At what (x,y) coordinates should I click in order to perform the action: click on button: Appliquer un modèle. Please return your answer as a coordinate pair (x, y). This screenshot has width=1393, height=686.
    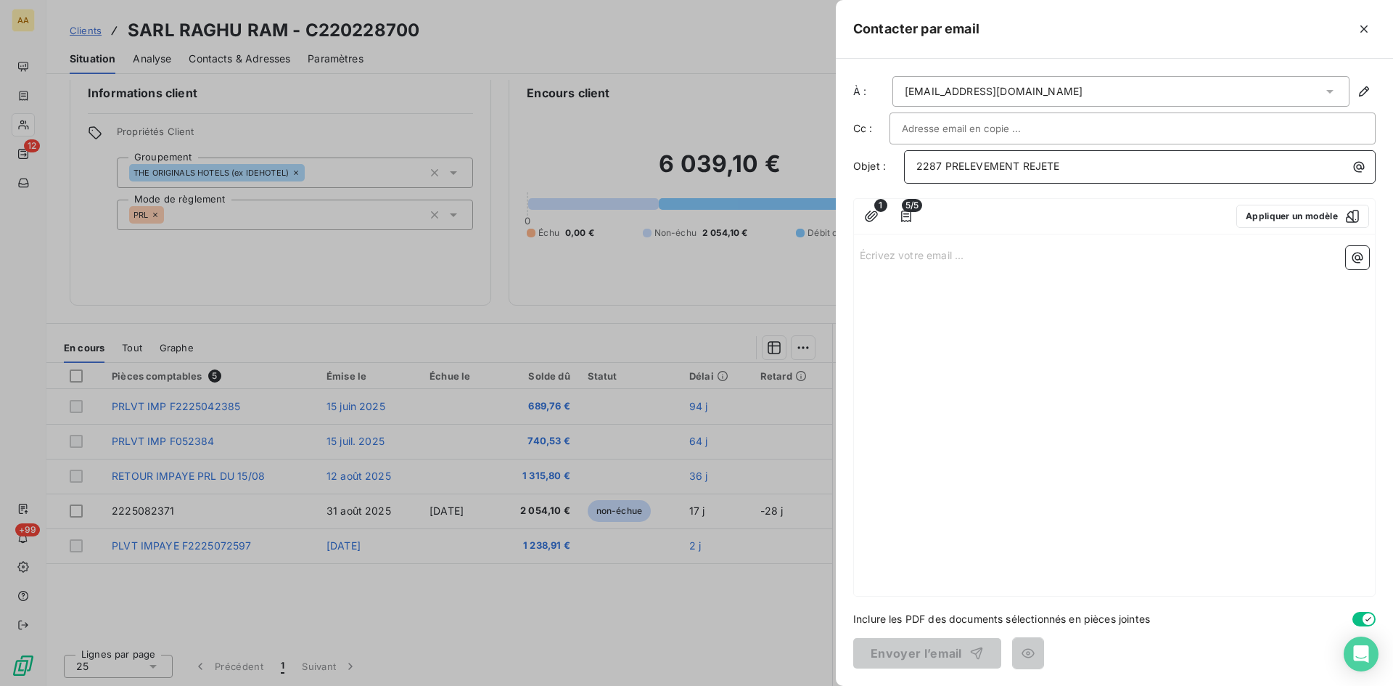
    Looking at the image, I should click on (1303, 216).